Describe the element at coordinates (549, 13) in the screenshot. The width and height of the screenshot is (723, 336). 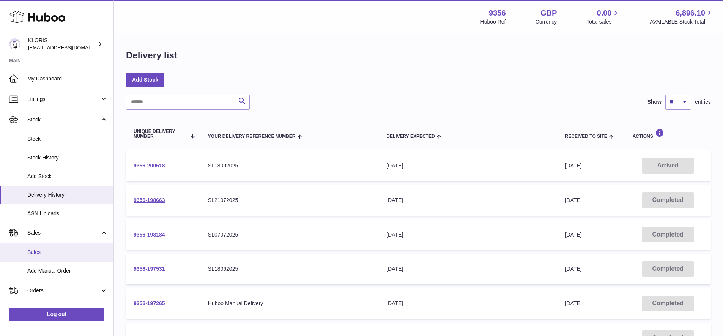
I see `strong: GBP` at that location.